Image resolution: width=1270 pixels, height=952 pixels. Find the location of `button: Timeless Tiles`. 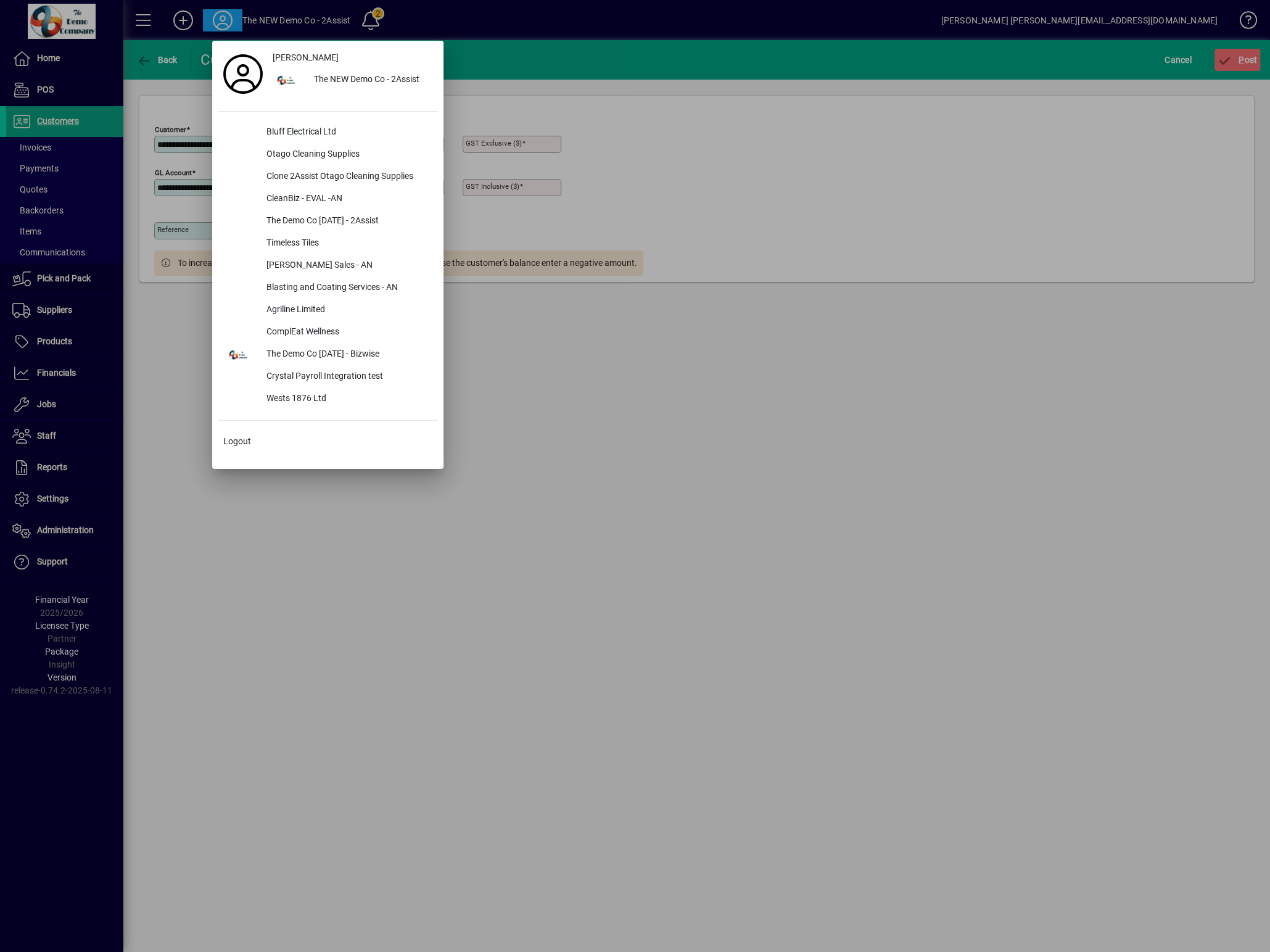

button: Timeless Tiles is located at coordinates (327, 244).